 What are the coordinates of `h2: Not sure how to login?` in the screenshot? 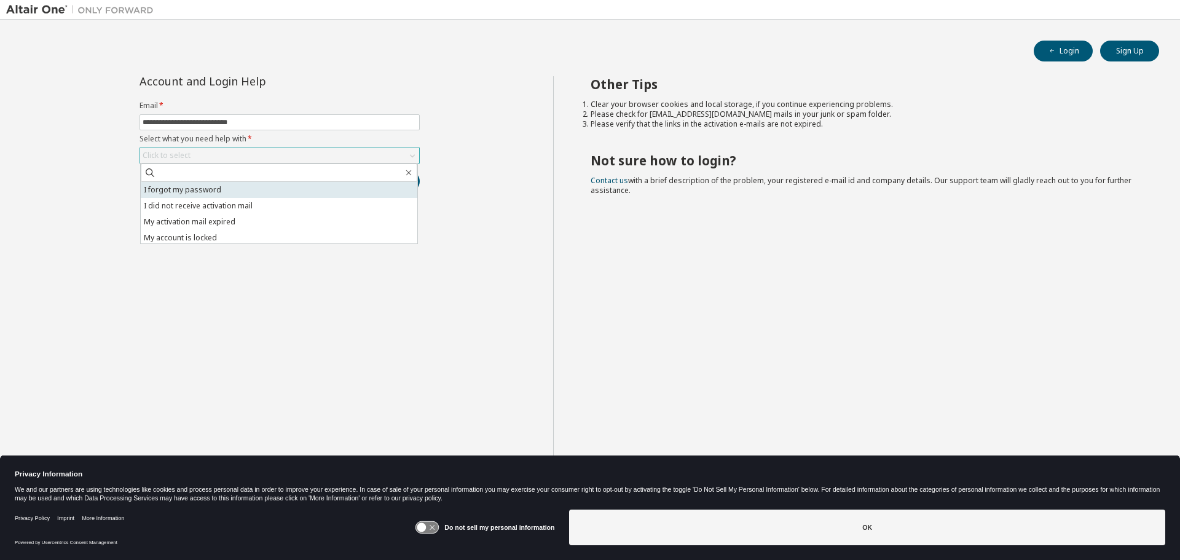 It's located at (864, 160).